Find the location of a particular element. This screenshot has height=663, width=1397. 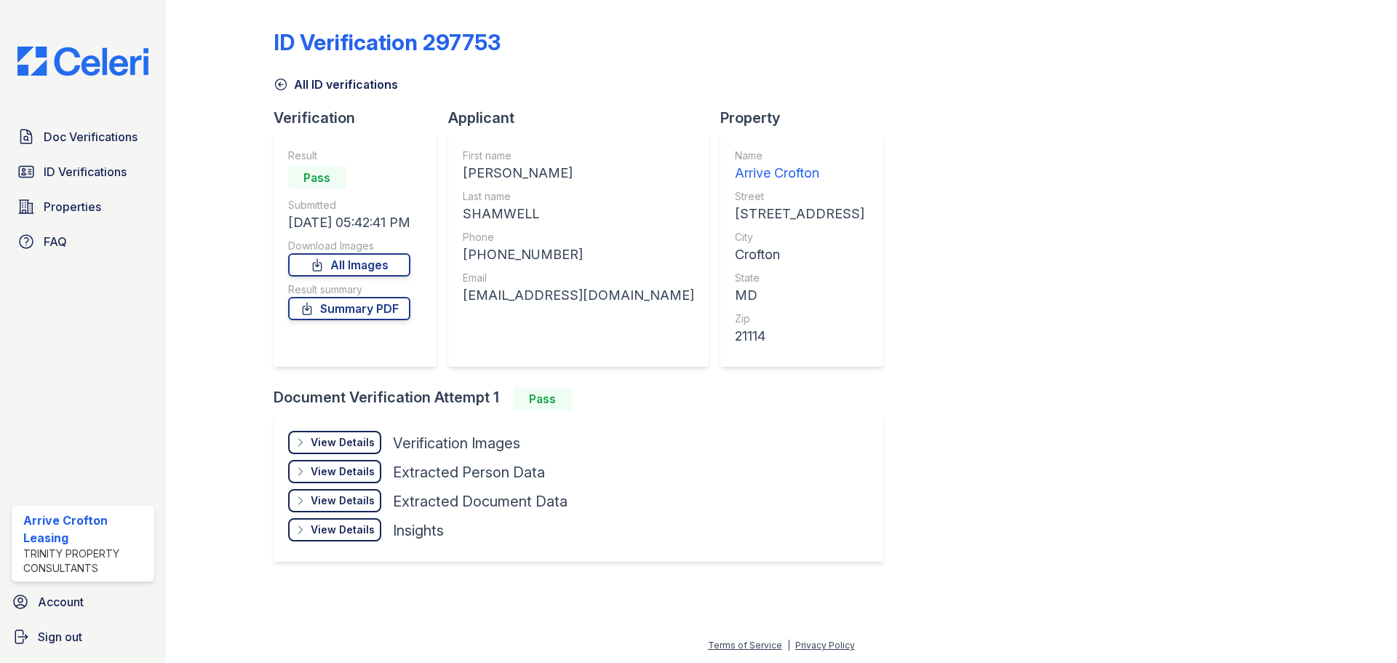

div: Email is located at coordinates (578, 278).